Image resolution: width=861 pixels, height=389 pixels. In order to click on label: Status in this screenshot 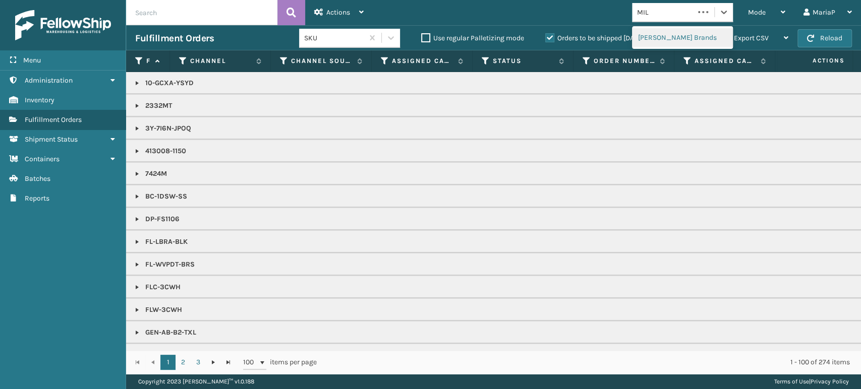, I will do `click(523, 61)`.